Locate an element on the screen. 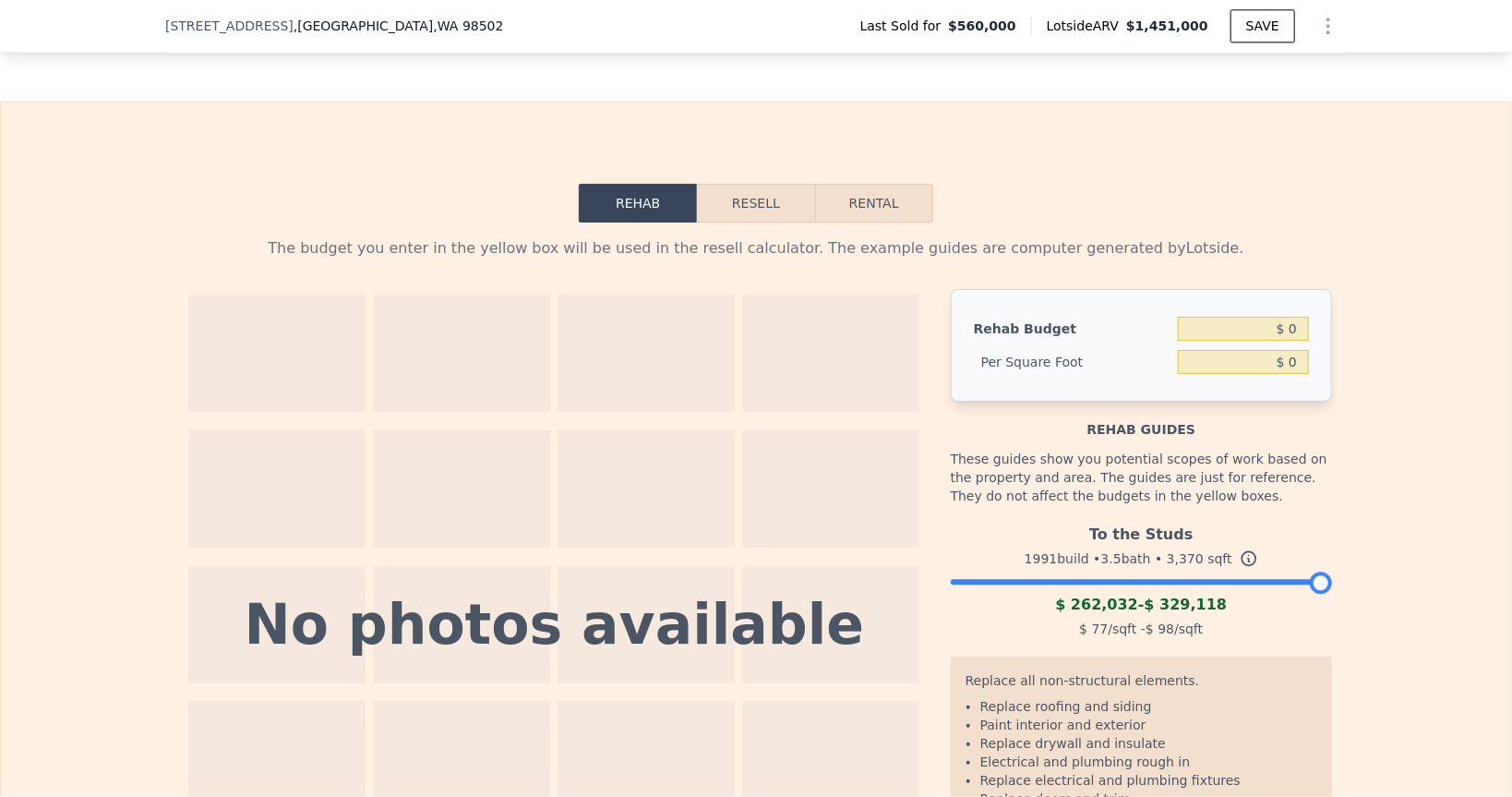 This screenshot has width=1512, height=797. span: Last Sold for is located at coordinates (905, 26).